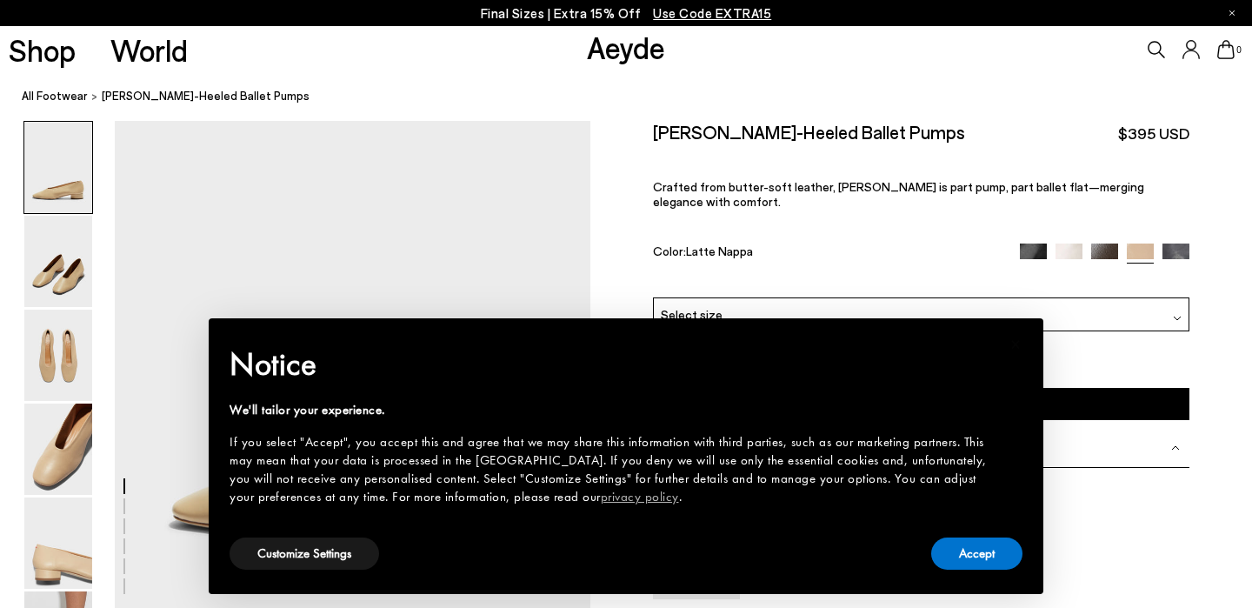  I want to click on span: Navigate to /collections/ss25-final-sizes, so click(712, 13).